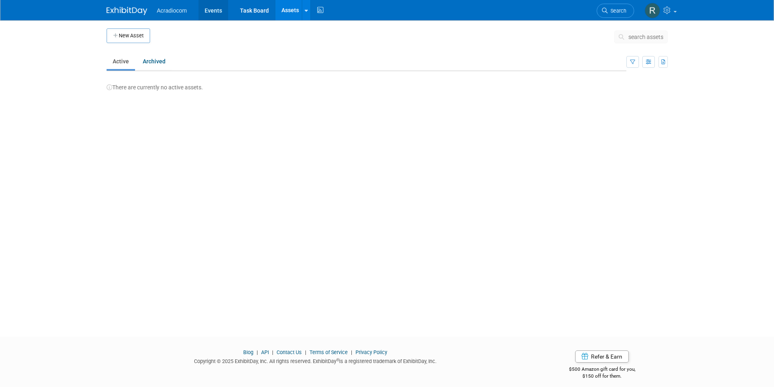 The height and width of the screenshot is (387, 774). I want to click on span: Search, so click(617, 11).